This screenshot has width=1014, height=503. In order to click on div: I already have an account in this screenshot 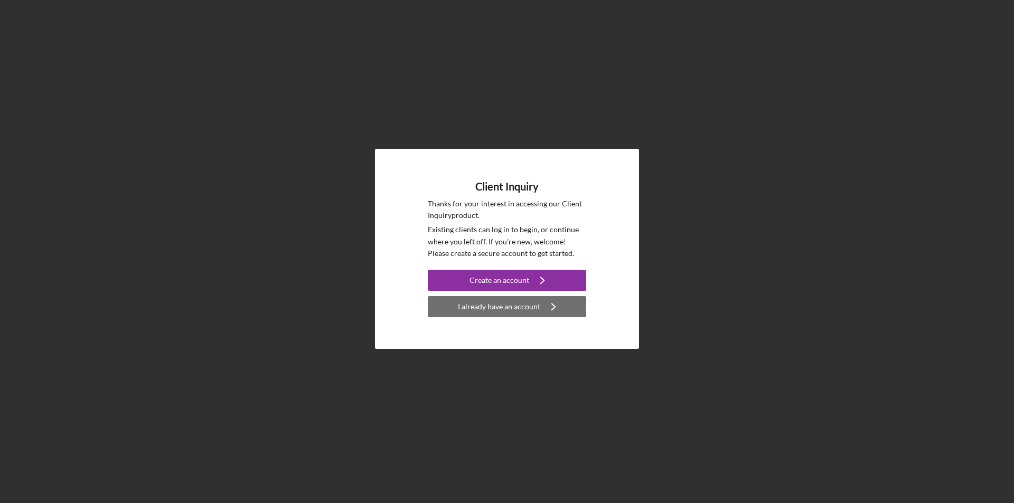, I will do `click(499, 307)`.